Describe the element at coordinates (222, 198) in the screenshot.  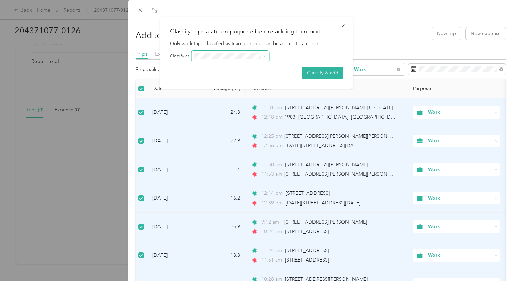
I see `td: 16.2` at that location.